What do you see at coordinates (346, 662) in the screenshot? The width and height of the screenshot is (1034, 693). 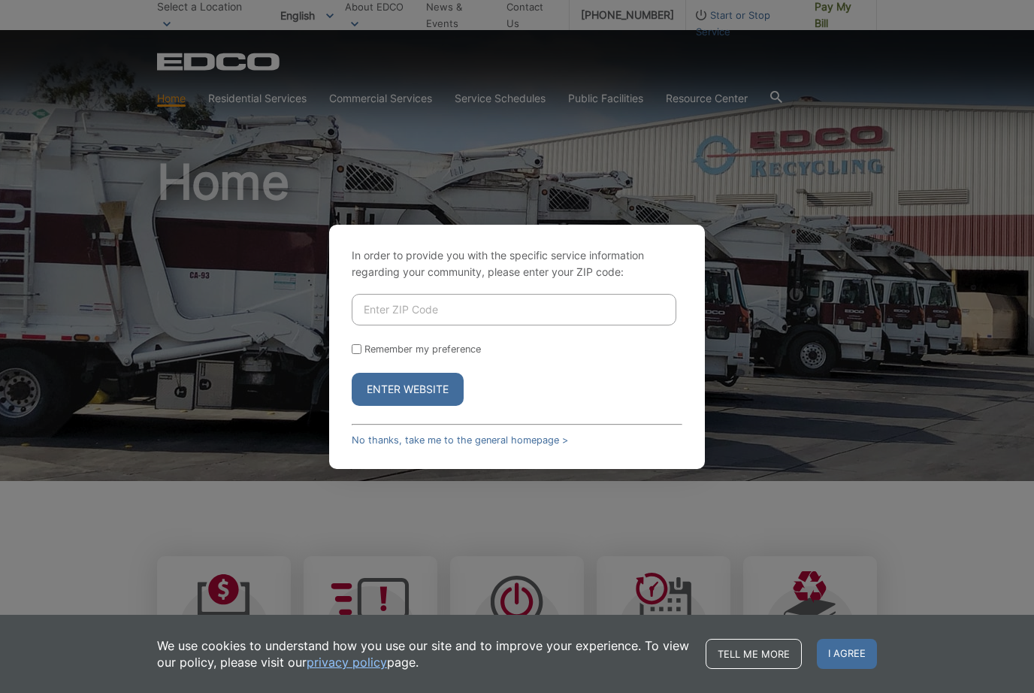 I see `a: privacy policy` at bounding box center [346, 662].